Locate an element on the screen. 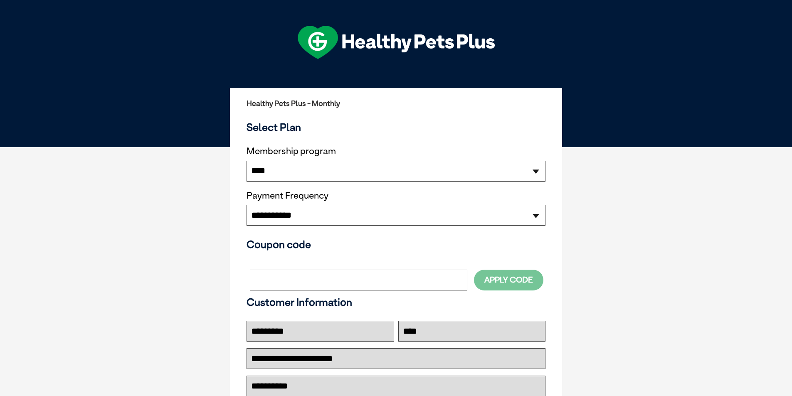 This screenshot has height=396, width=792. button: Apply Code is located at coordinates (508, 280).